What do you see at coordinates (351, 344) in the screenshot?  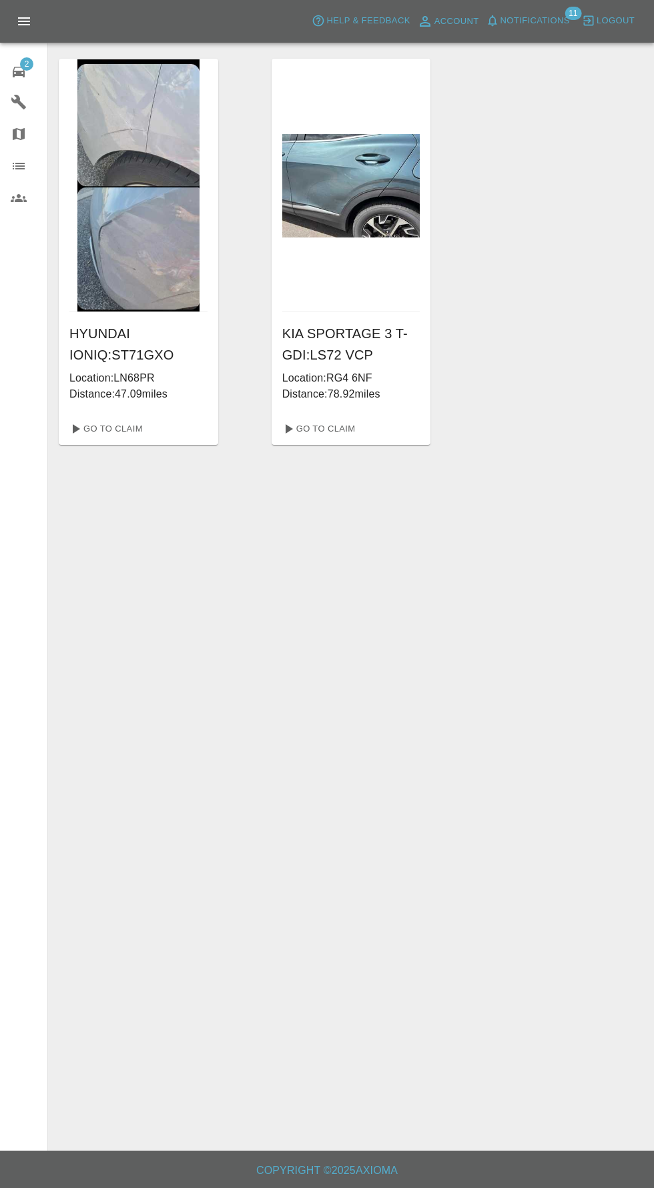 I see `h6: KIA SPORTAGE 3 T-GDI : LS72 VCP` at bounding box center [351, 344].